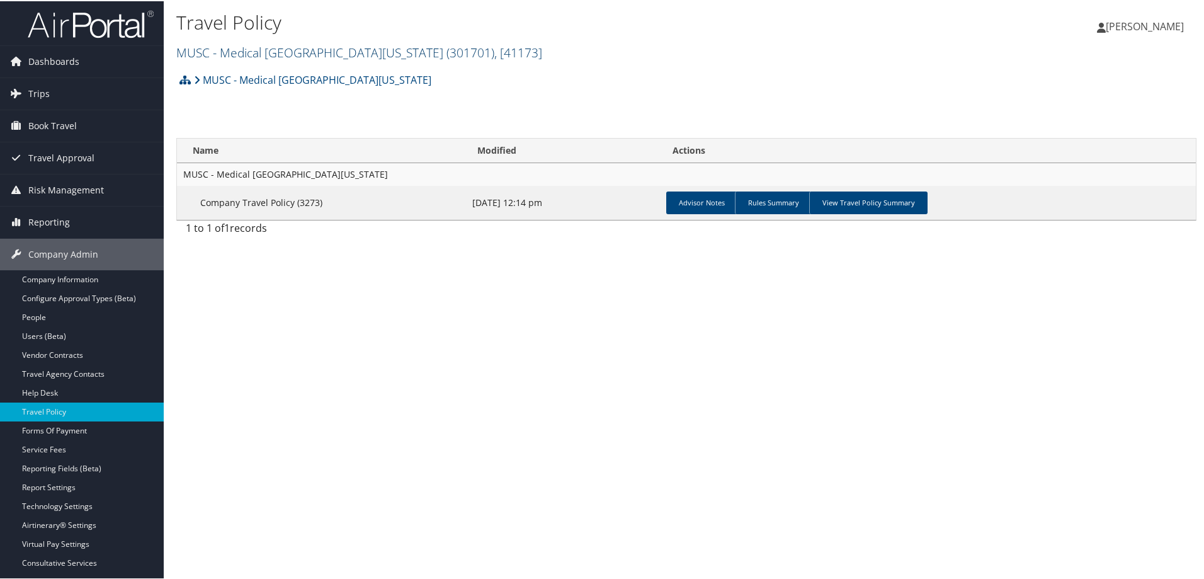 This screenshot has width=1204, height=579. What do you see at coordinates (701, 201) in the screenshot?
I see `a: Advisor Notes` at bounding box center [701, 201].